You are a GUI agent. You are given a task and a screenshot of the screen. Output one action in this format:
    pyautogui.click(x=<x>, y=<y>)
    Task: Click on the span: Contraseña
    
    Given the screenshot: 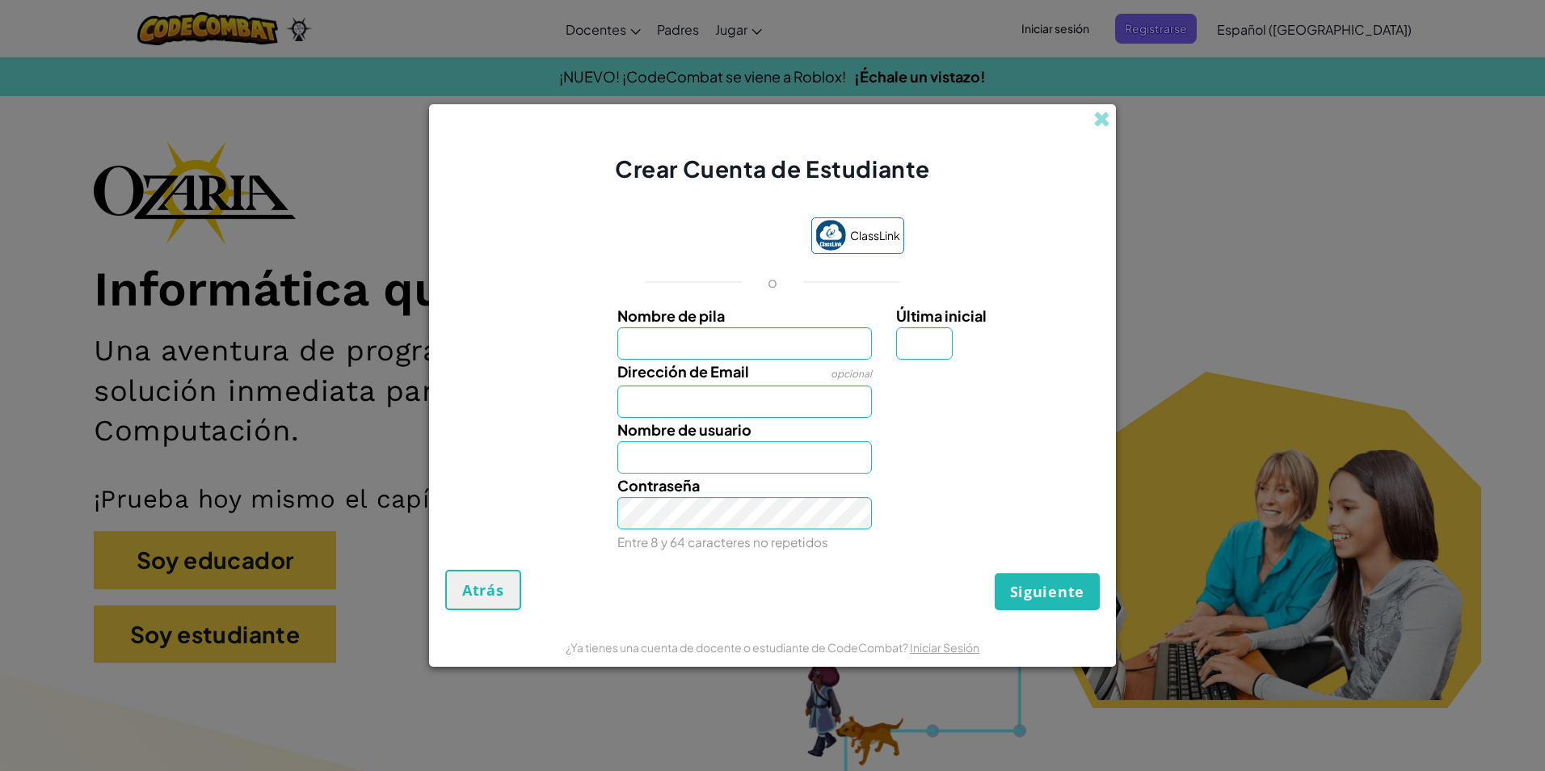 What is the action you would take?
    pyautogui.click(x=659, y=485)
    